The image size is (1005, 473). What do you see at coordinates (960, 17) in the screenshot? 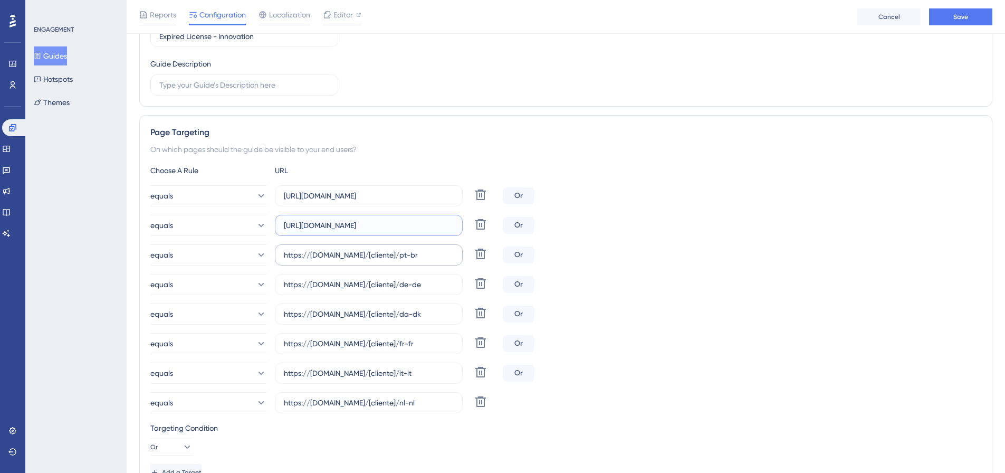
I see `button: Save` at bounding box center [960, 17].